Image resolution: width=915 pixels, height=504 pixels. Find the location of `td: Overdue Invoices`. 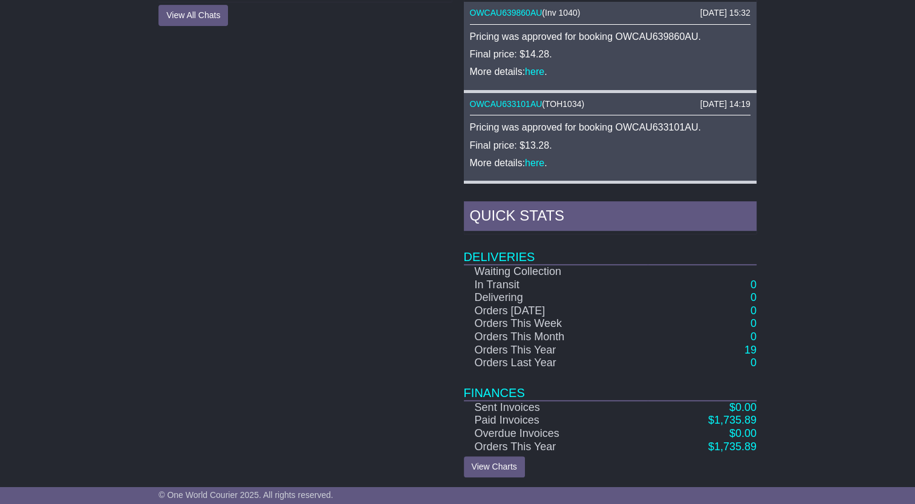

td: Overdue Invoices is located at coordinates (556, 434).